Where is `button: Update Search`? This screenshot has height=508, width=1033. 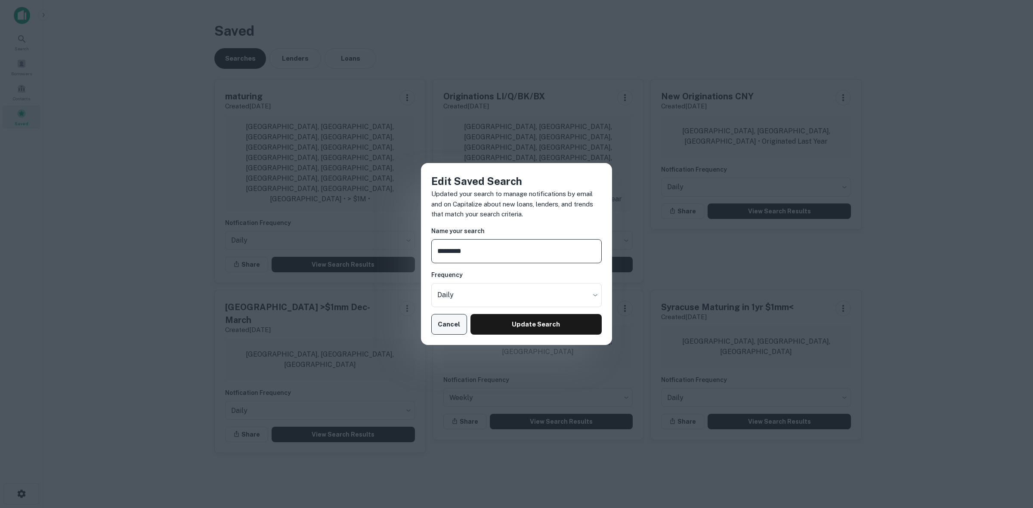 button: Update Search is located at coordinates (536, 325).